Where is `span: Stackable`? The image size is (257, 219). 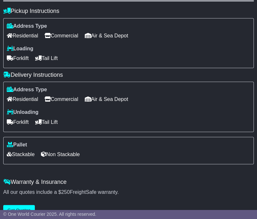 span: Stackable is located at coordinates (21, 154).